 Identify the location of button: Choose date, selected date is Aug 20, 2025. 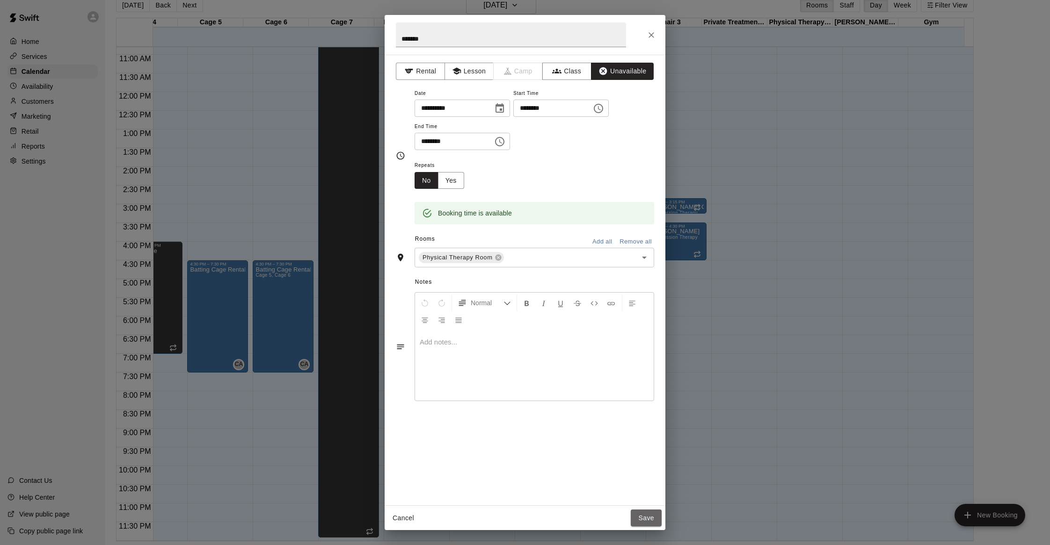
(500, 109).